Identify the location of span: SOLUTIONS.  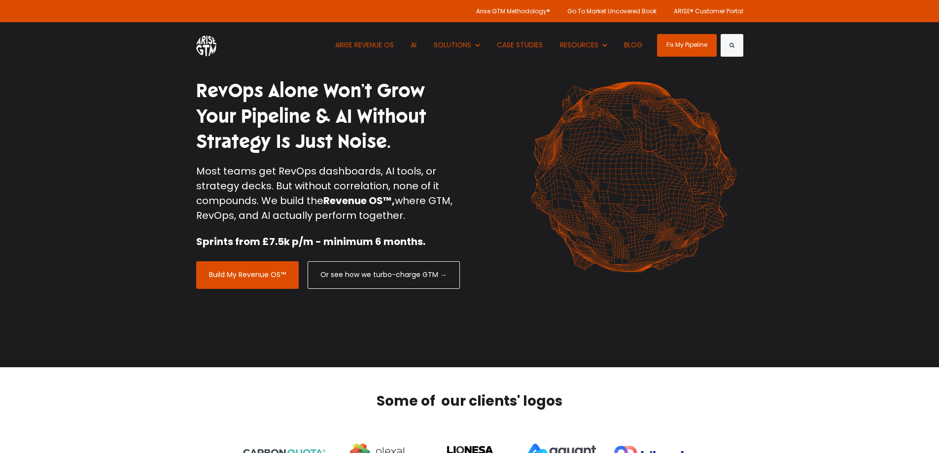
(453, 45).